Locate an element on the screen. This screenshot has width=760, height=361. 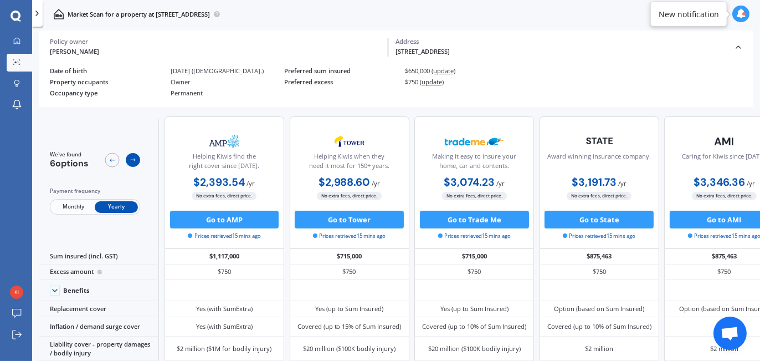
div: Property occupants is located at coordinates (106, 81).